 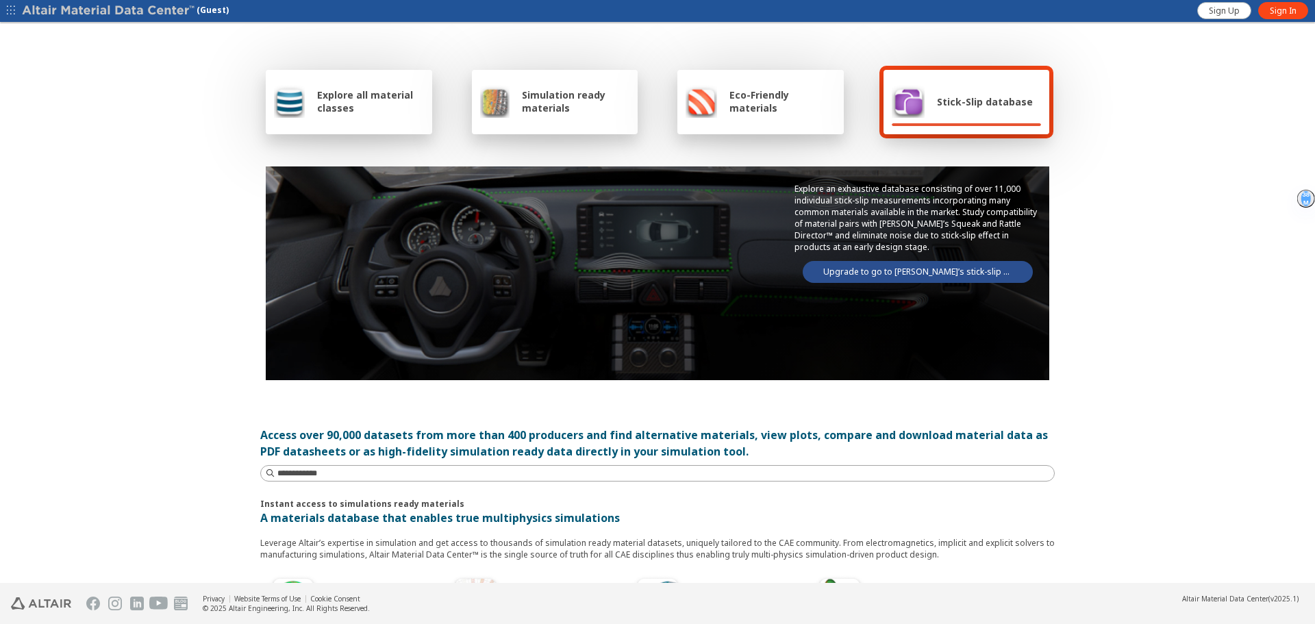 I want to click on img: Explore all material classes, so click(x=289, y=101).